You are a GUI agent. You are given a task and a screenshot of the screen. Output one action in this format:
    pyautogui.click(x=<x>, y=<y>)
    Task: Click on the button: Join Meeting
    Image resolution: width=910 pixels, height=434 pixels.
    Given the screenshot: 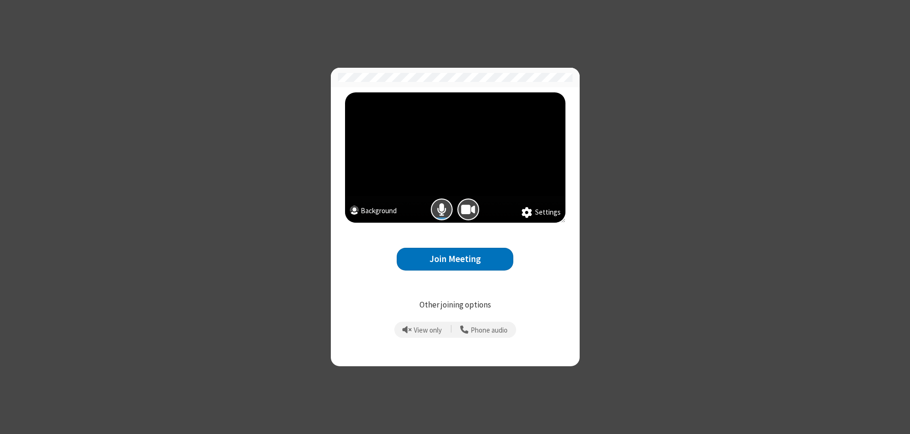 What is the action you would take?
    pyautogui.click(x=455, y=259)
    